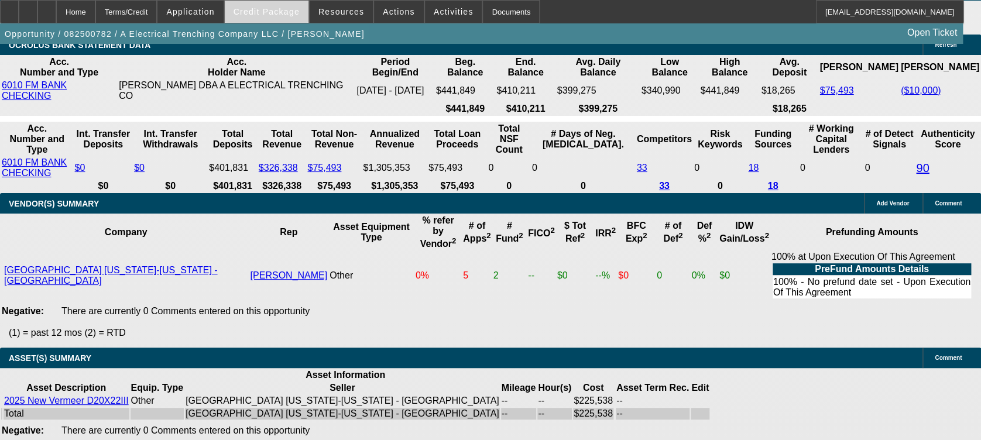 This screenshot has height=440, width=981. I want to click on p: (1) = past 12 mos (2) = RTD, so click(495, 333).